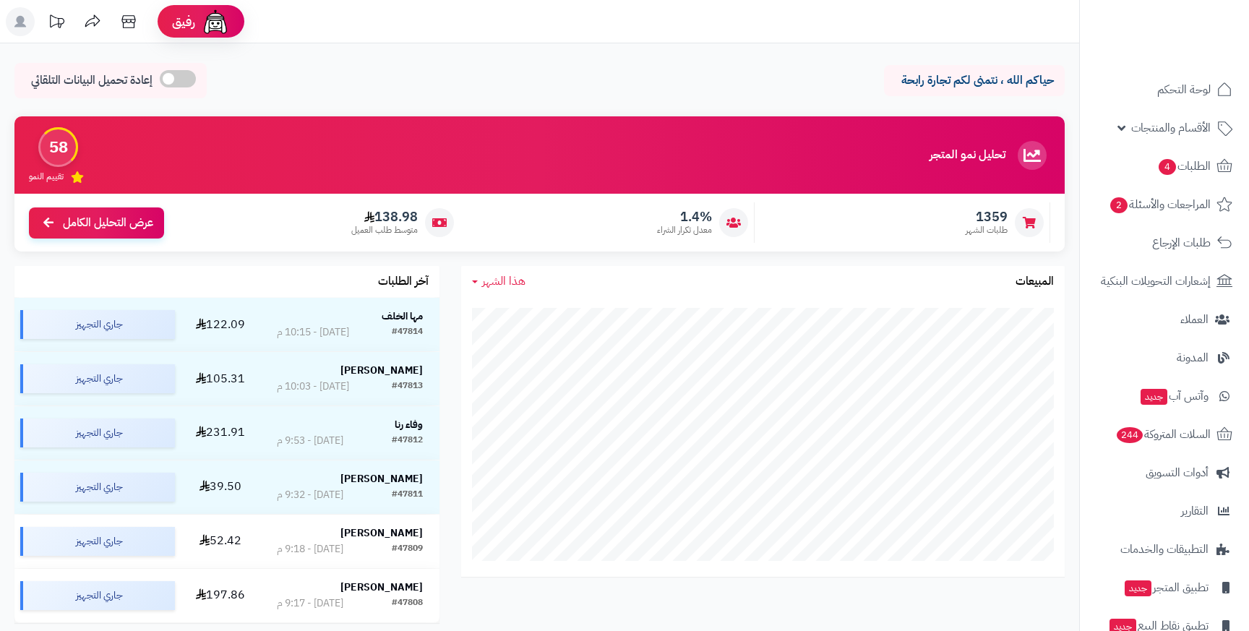 Image resolution: width=1249 pixels, height=631 pixels. I want to click on a: العملاء, so click(1165, 320).